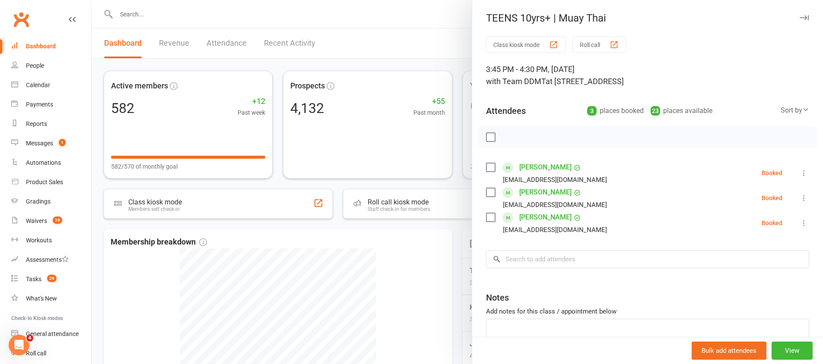 The height and width of the screenshot is (364, 823). Describe the element at coordinates (51, 221) in the screenshot. I see `a: Waivers 19` at that location.